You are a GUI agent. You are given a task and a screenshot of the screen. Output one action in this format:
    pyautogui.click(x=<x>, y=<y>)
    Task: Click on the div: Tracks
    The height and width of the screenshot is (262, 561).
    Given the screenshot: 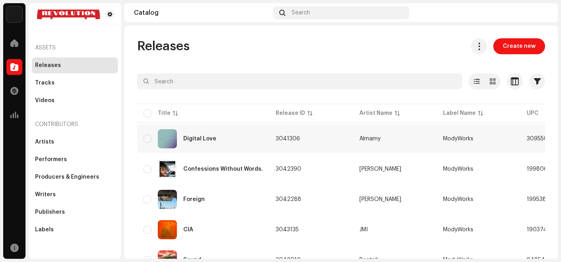 What is the action you would take?
    pyautogui.click(x=45, y=83)
    